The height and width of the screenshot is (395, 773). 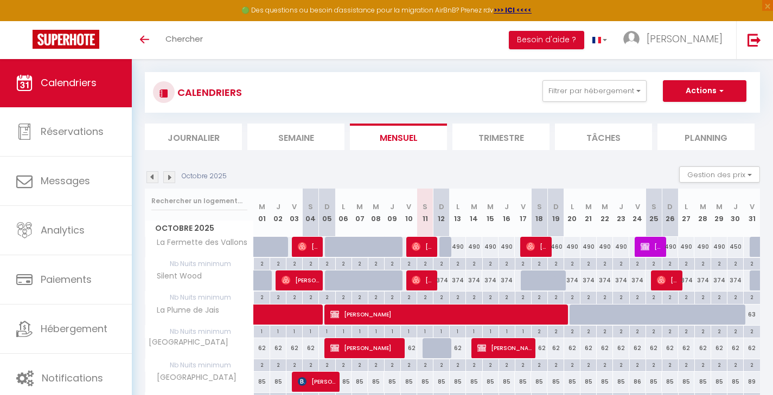 What do you see at coordinates (637, 213) in the screenshot?
I see `th: 24` at bounding box center [637, 213].